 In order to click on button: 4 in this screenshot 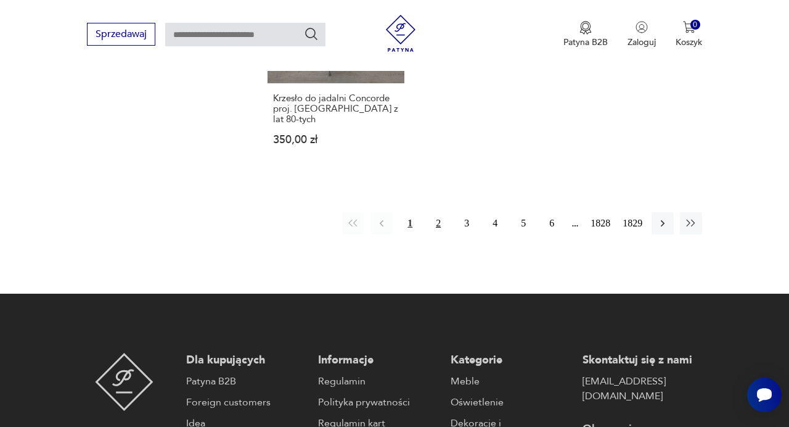, I will do `click(495, 223)`.